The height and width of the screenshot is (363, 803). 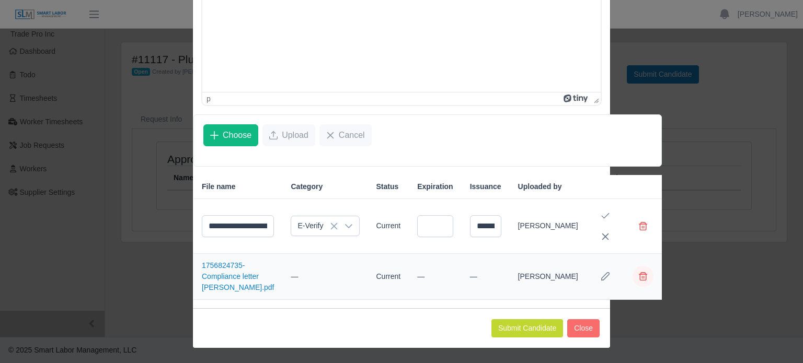 I want to click on div: Press the Up and Down arrow keys to resize the editor., so click(x=595, y=99).